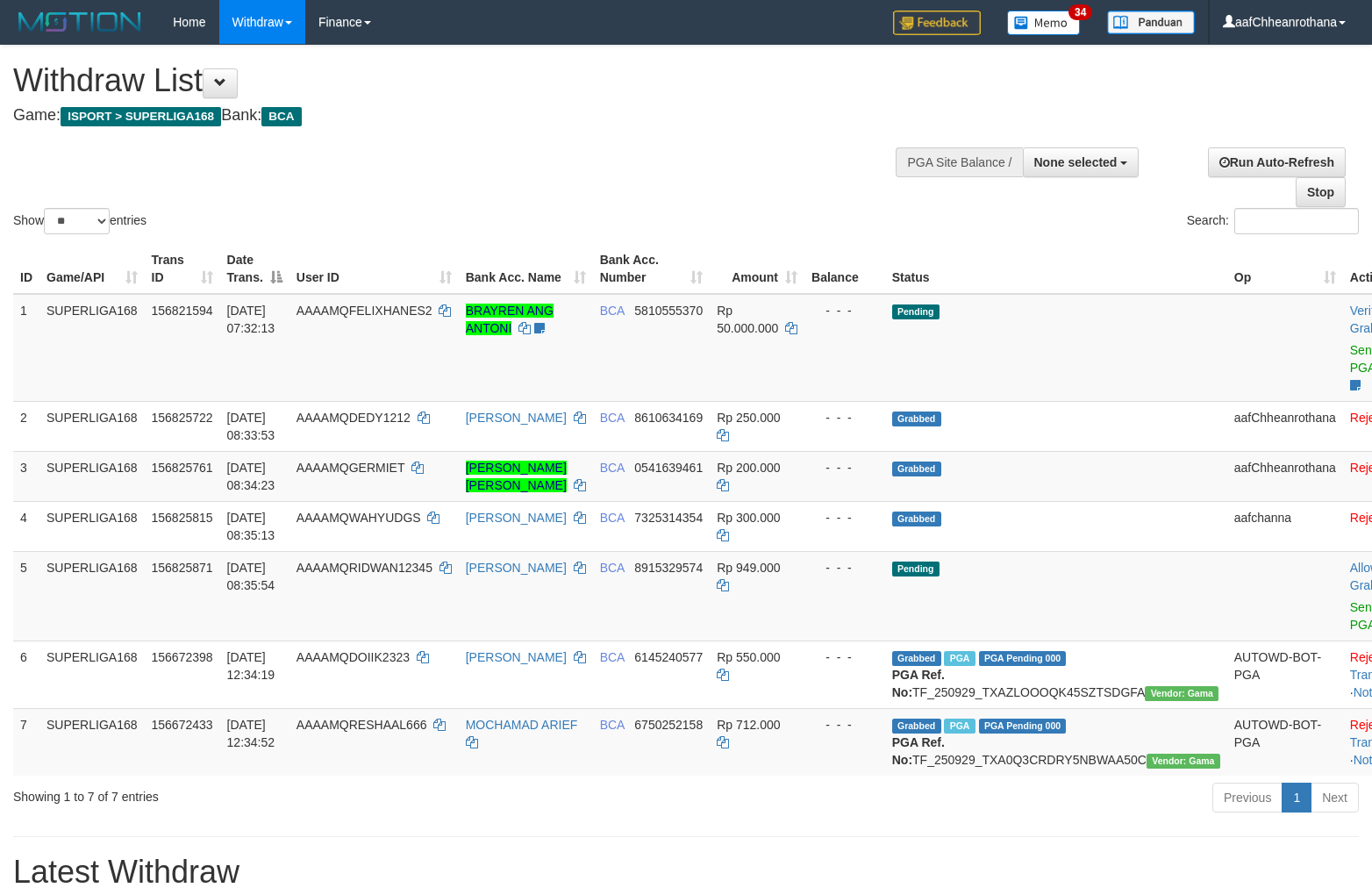 This screenshot has height=895, width=1372. What do you see at coordinates (669, 725) in the screenshot?
I see `span: Copy 6750252158 to clipboard` at bounding box center [669, 725].